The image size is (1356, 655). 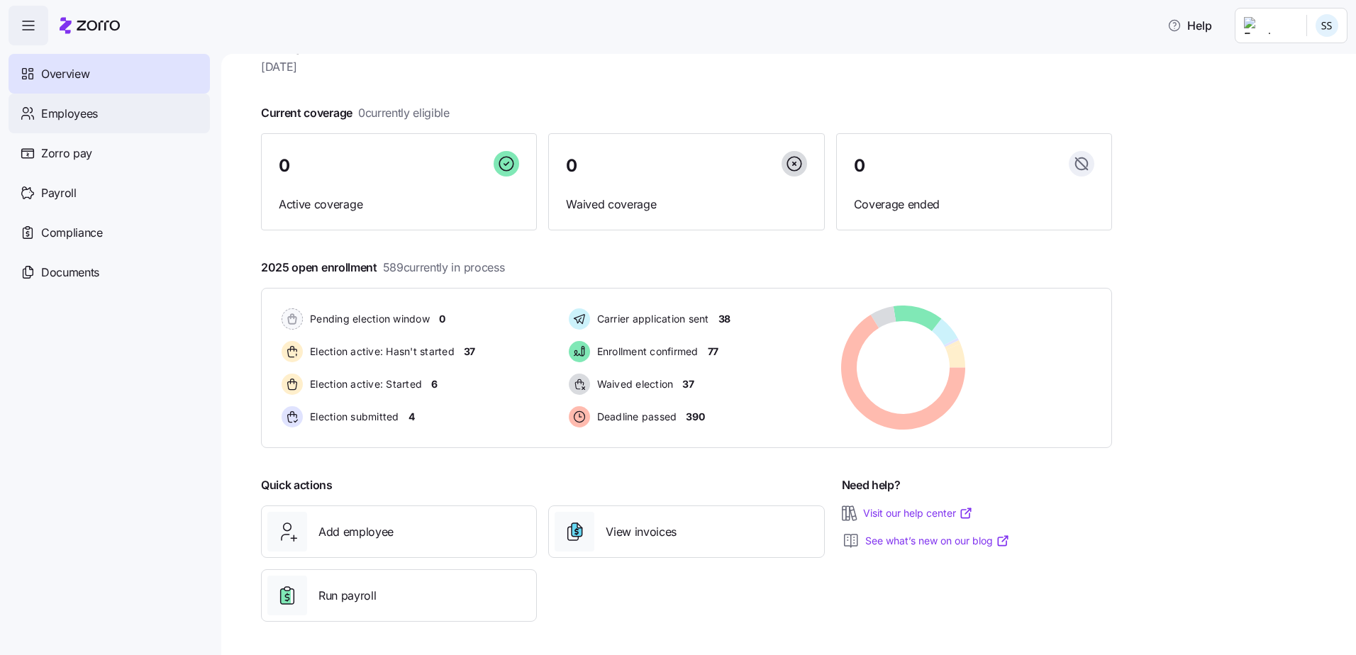 What do you see at coordinates (635, 417) in the screenshot?
I see `span: Deadline passed` at bounding box center [635, 417].